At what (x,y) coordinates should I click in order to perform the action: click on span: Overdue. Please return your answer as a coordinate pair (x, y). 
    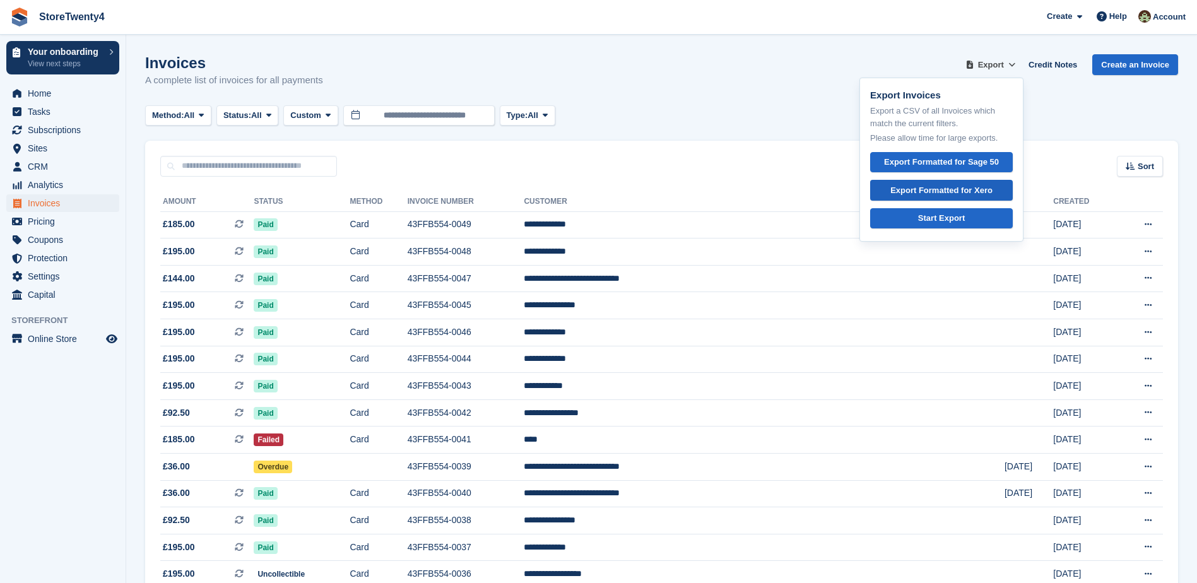
    Looking at the image, I should click on (273, 467).